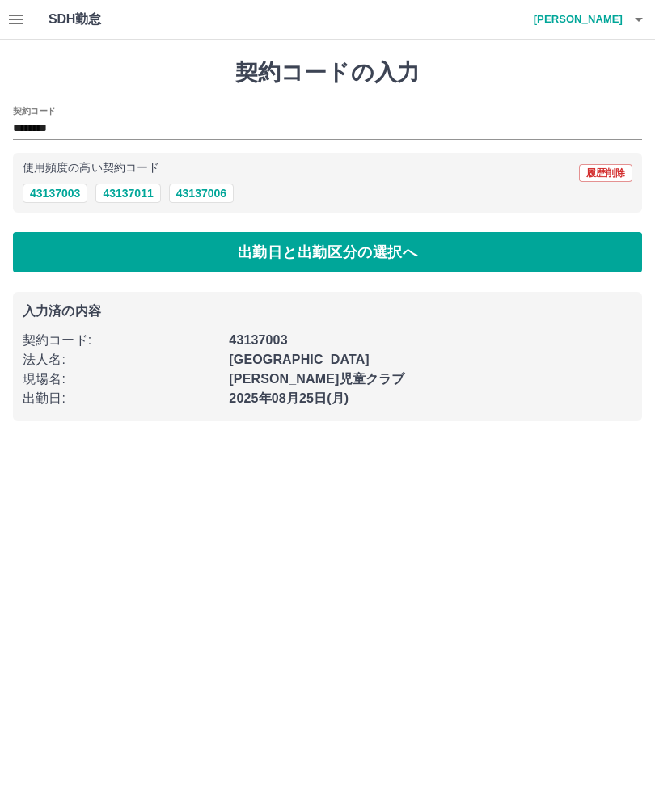 The width and height of the screenshot is (655, 790). I want to click on p: 入力済の内容, so click(327, 311).